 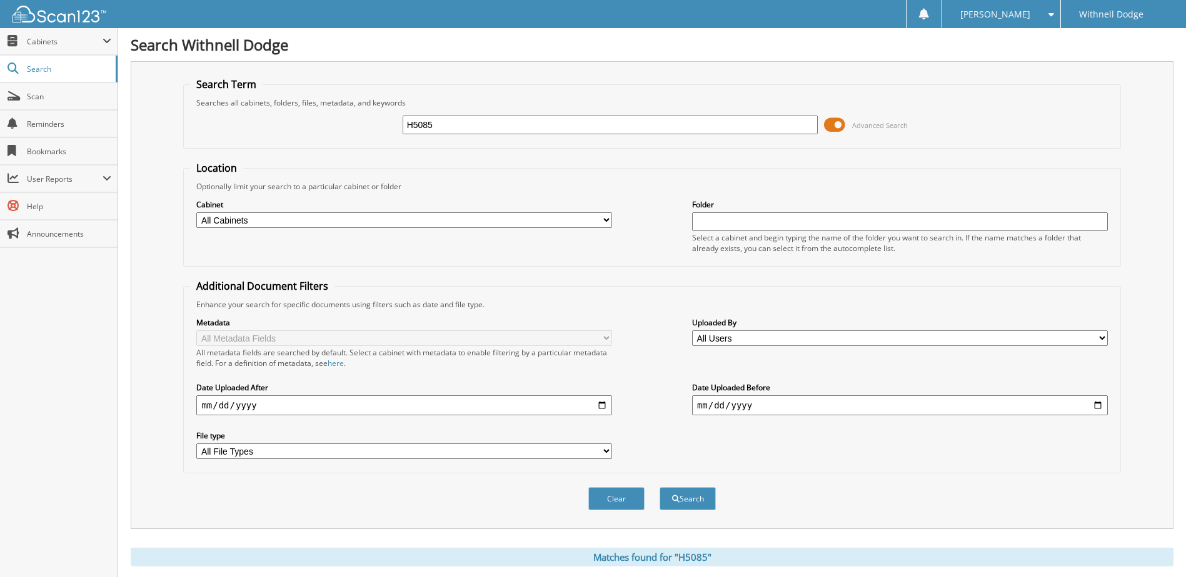 What do you see at coordinates (404, 322) in the screenshot?
I see `label: Metadata` at bounding box center [404, 322].